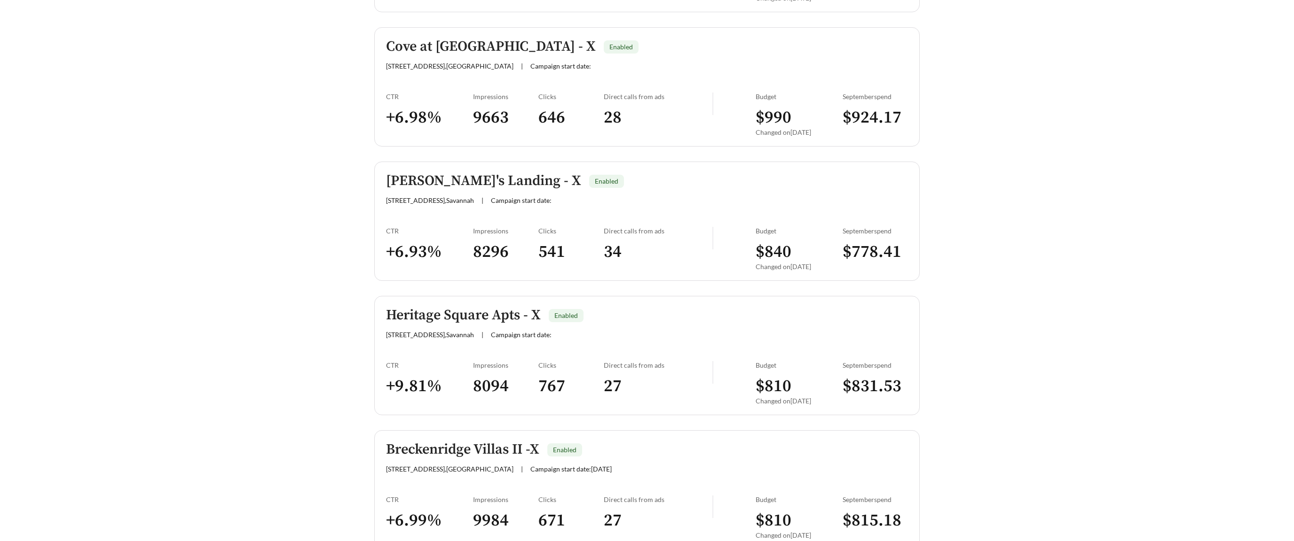 This screenshot has height=541, width=1294. What do you see at coordinates (463, 315) in the screenshot?
I see `h5: Heritage Square Apts - X` at bounding box center [463, 315].